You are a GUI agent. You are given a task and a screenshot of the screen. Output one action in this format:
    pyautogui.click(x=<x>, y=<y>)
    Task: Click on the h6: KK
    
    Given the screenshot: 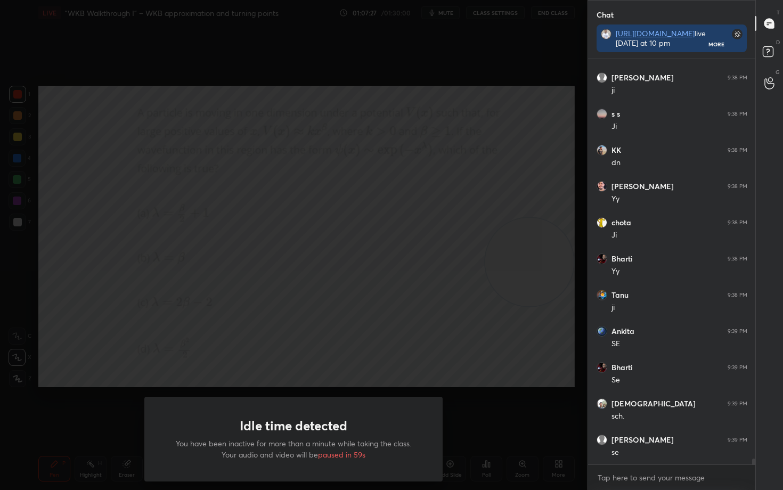 What is the action you would take?
    pyautogui.click(x=616, y=150)
    